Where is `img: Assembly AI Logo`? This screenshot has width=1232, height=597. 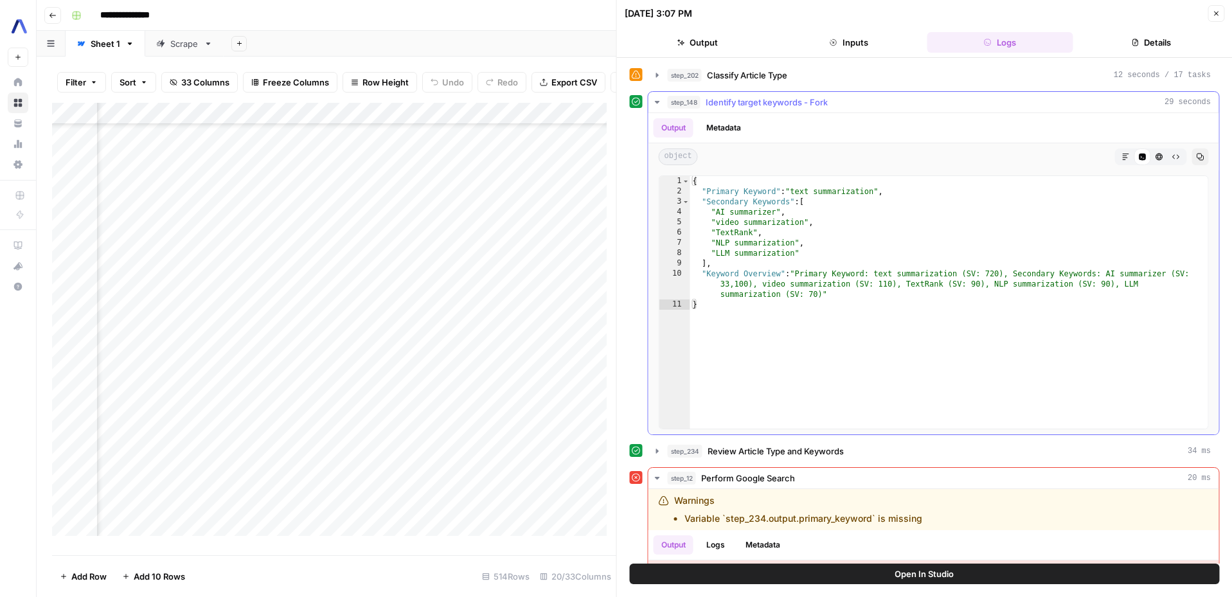
img: Assembly AI Logo is located at coordinates (19, 26).